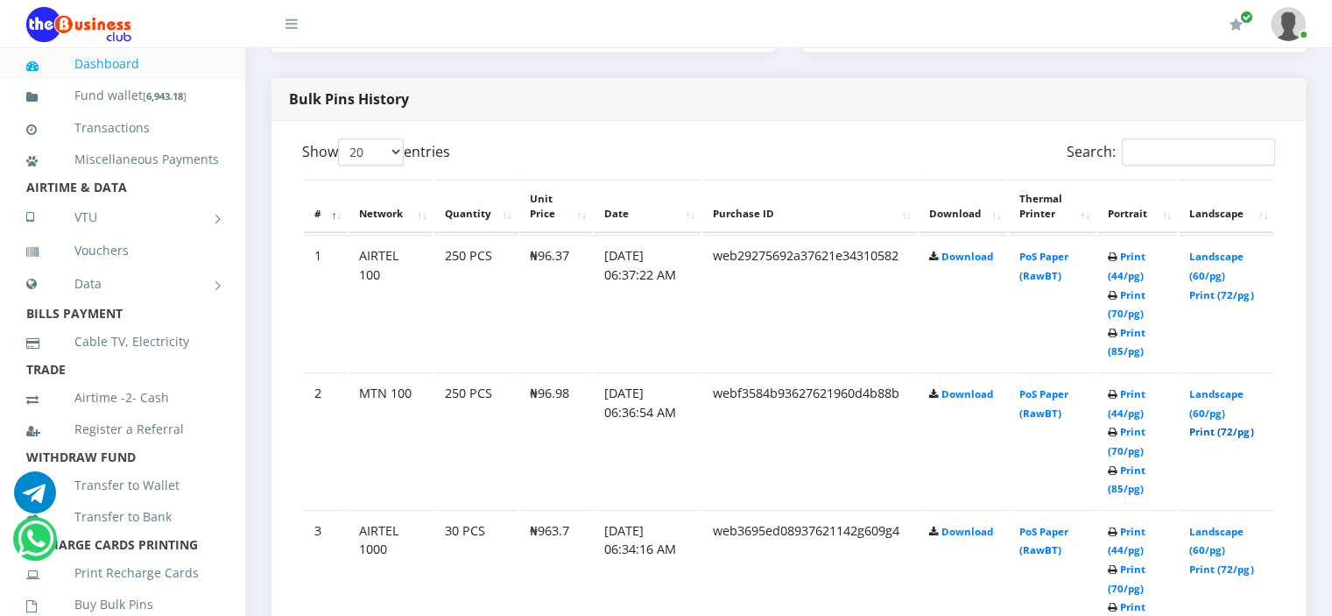  Describe the element at coordinates (79, 25) in the screenshot. I see `img: Logo` at that location.